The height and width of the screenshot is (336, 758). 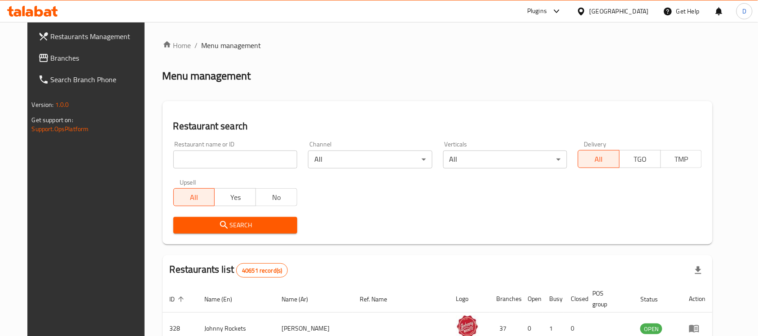 What do you see at coordinates (681, 159) in the screenshot?
I see `span: TMP` at bounding box center [681, 159].